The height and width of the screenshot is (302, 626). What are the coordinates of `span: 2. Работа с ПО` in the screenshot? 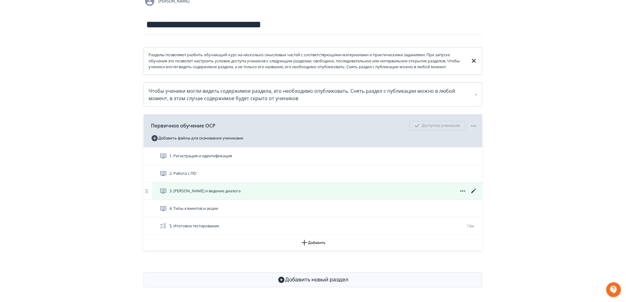 It's located at (183, 173).